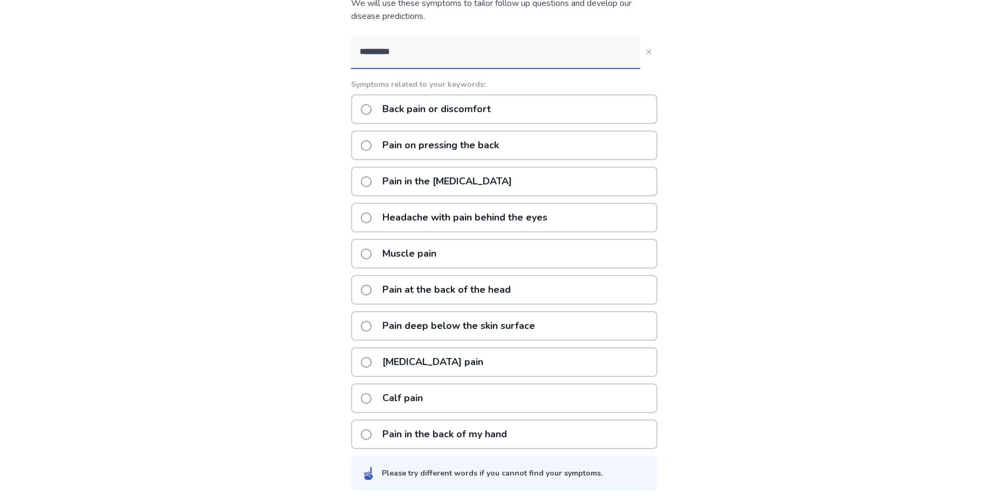  What do you see at coordinates (504, 84) in the screenshot?
I see `p: Symptoms related to your keywords:` at bounding box center [504, 84].